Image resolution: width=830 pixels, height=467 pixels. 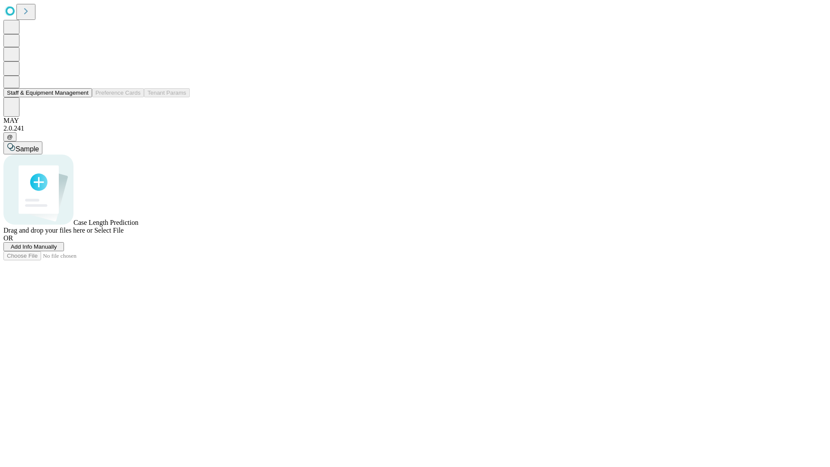 What do you see at coordinates (109, 230) in the screenshot?
I see `span: Select File` at bounding box center [109, 230].